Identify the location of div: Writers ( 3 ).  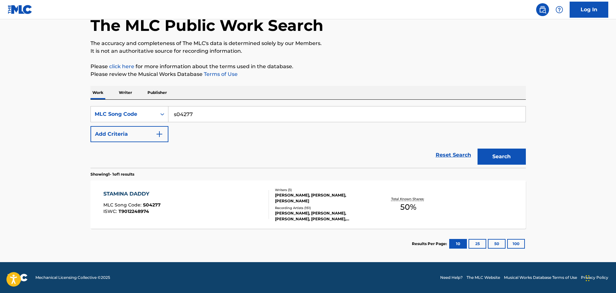
(324, 190).